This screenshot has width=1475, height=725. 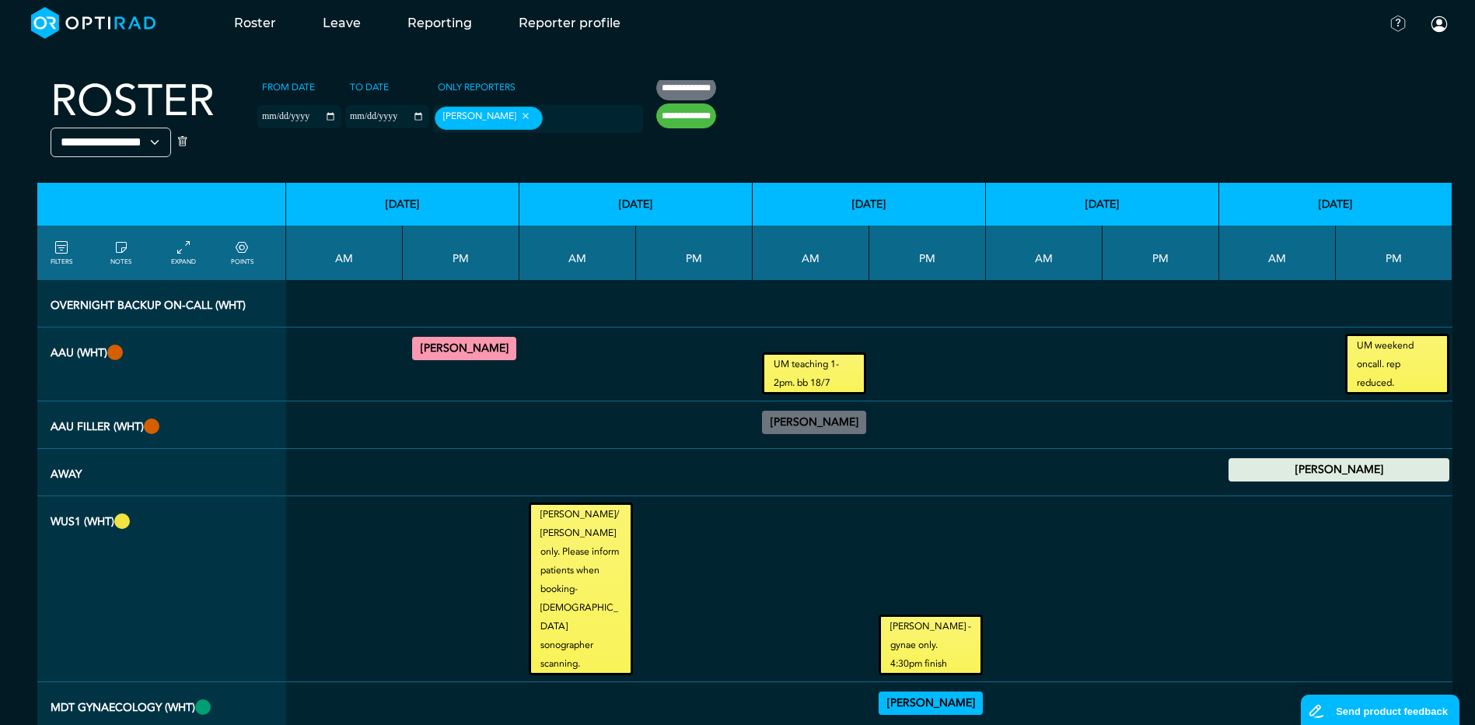 What do you see at coordinates (814, 422) in the screenshot?
I see `div: General CT/General MRI/General XR 10:00 - 10:30` at bounding box center [814, 422].